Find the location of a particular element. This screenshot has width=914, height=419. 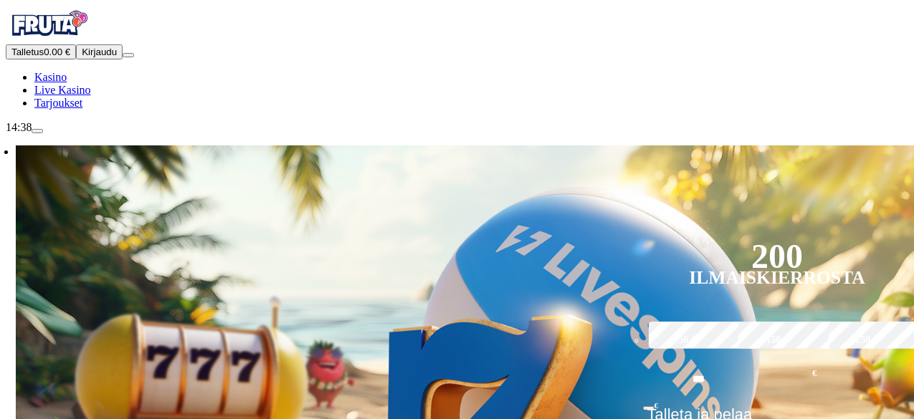

div: Ilmaiskierrosta is located at coordinates (778, 278).